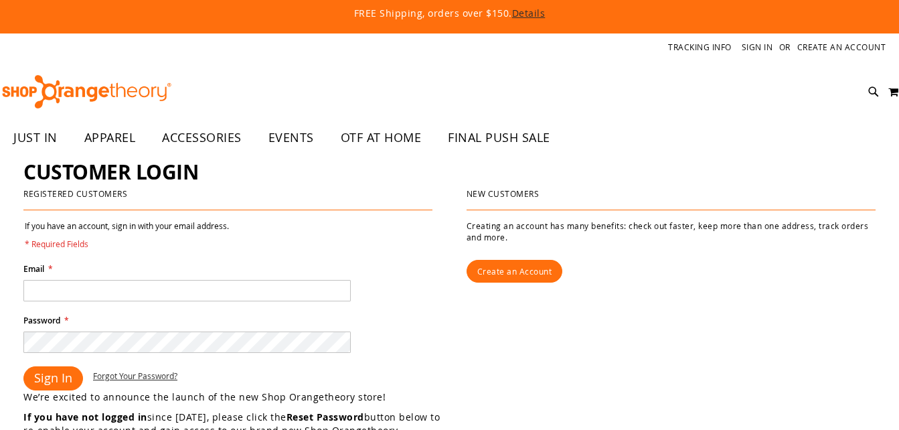  Describe the element at coordinates (110, 138) in the screenshot. I see `a: APPAREL` at that location.